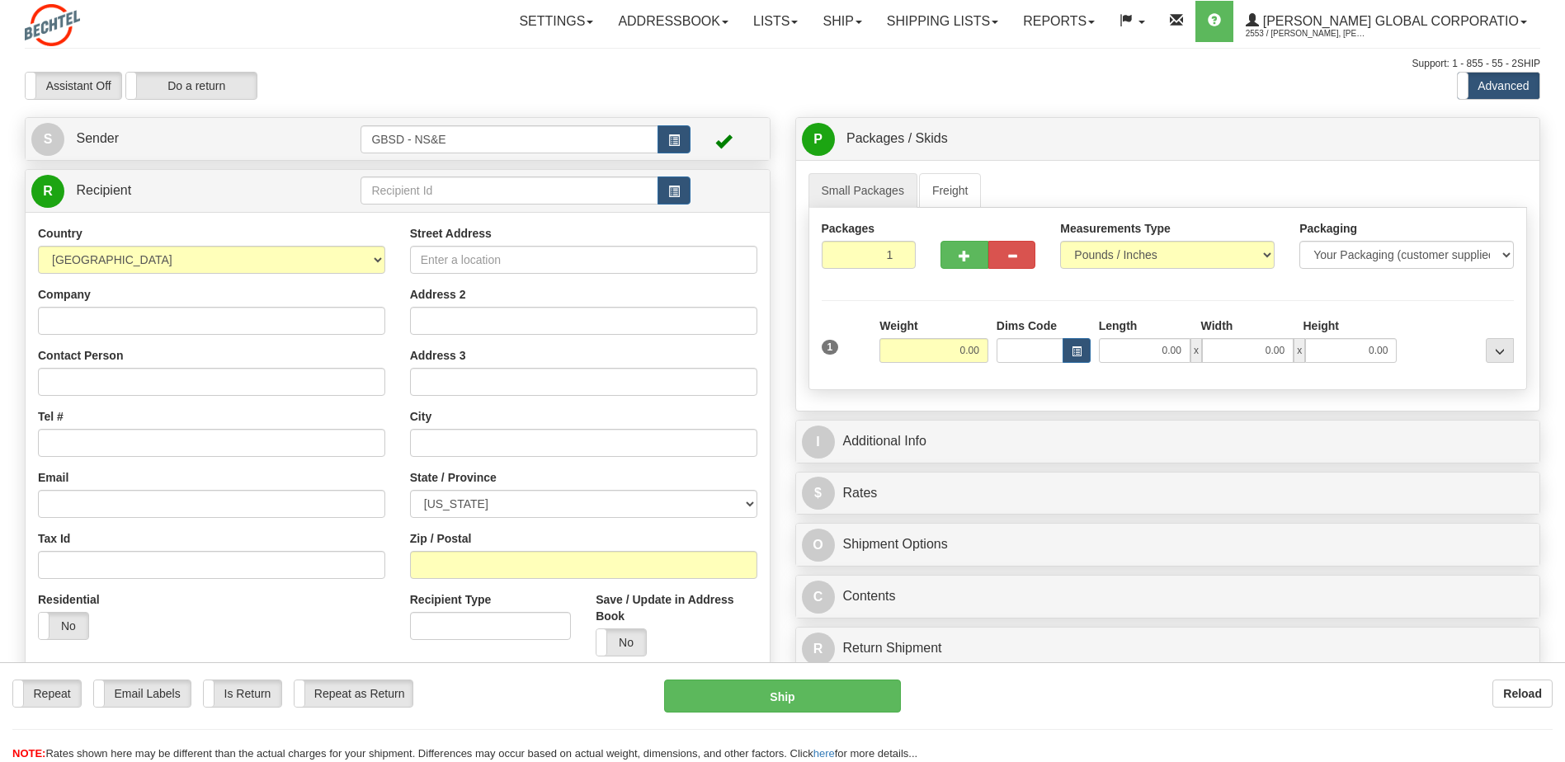 This screenshot has width=1565, height=762. I want to click on label: Country, so click(60, 233).